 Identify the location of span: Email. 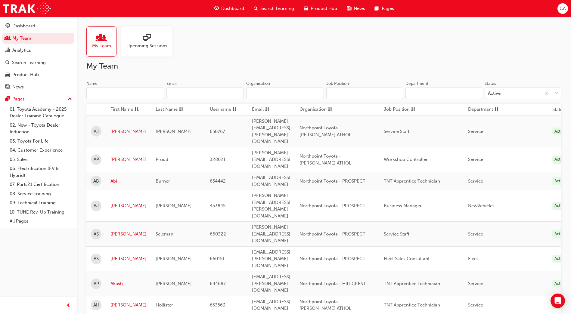
(257, 109).